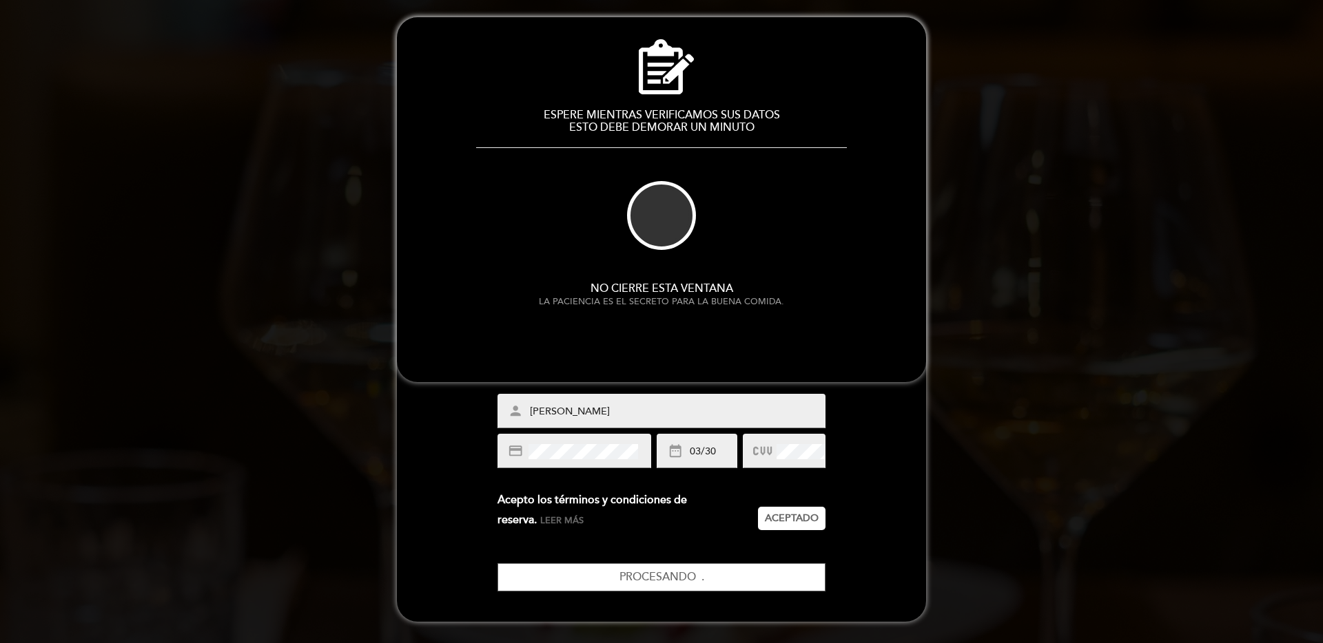 The image size is (1323, 643). What do you see at coordinates (678, 412) in the screenshot?
I see `input: Nombre impreso en la tarjeta` at bounding box center [678, 412].